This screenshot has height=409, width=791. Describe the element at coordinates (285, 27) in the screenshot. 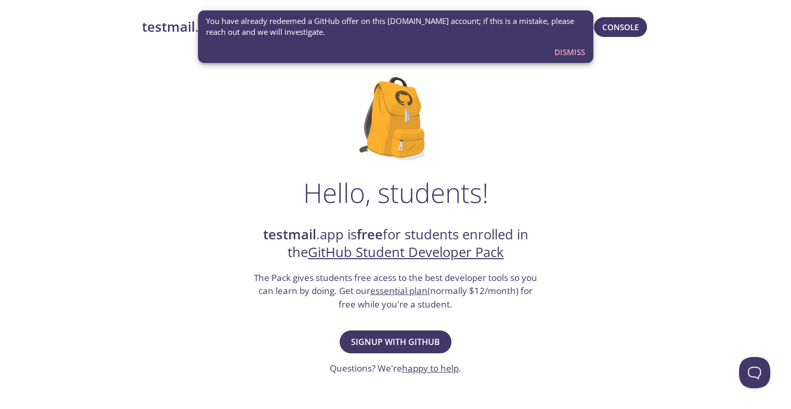

I see `a: testmail.app` at that location.